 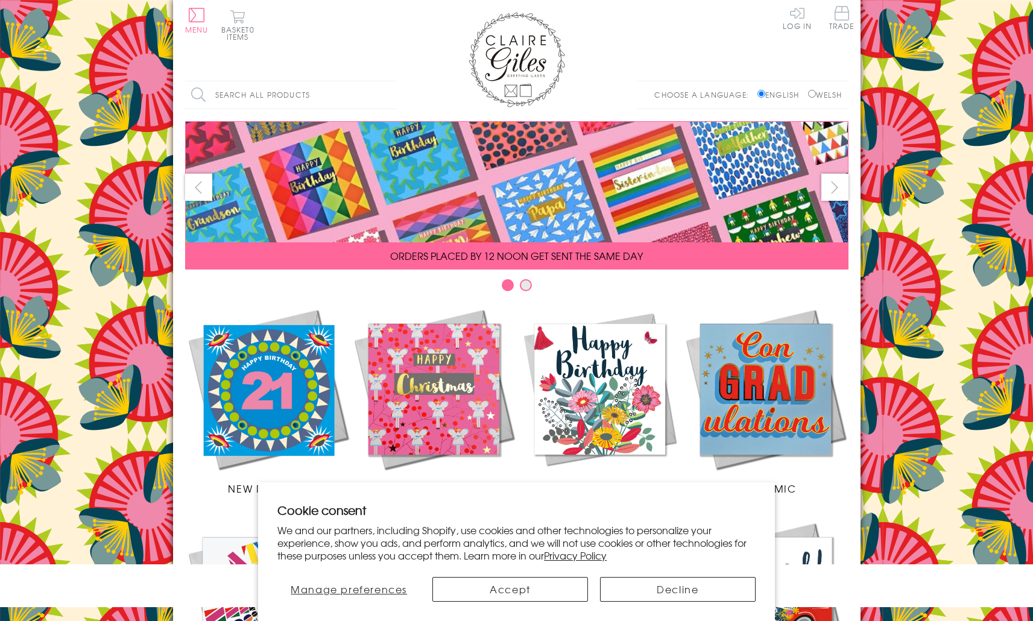 I want to click on input: Welsh, so click(x=812, y=93).